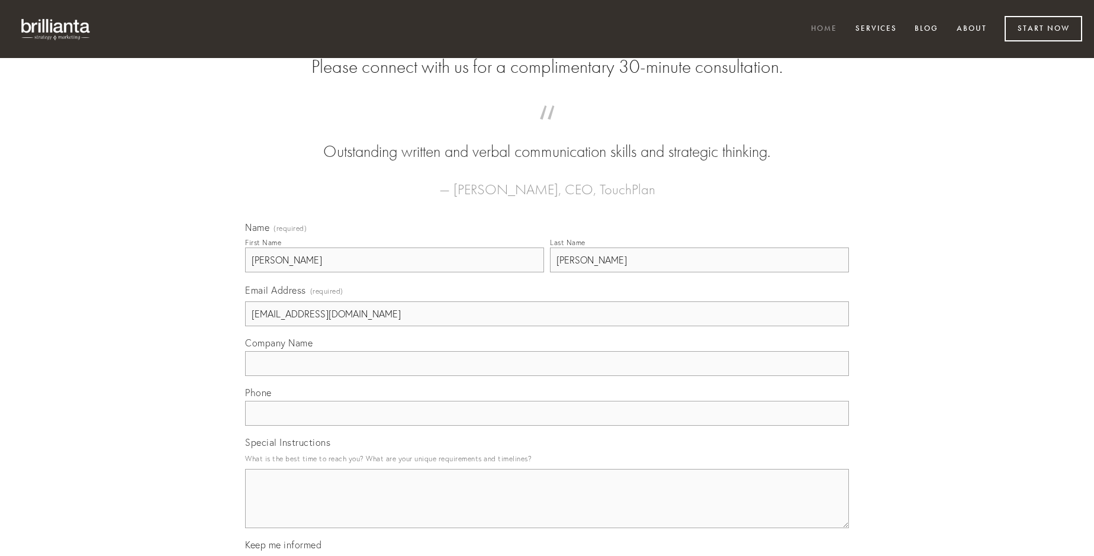 The image size is (1094, 556). I want to click on div: Last Name, so click(568, 242).